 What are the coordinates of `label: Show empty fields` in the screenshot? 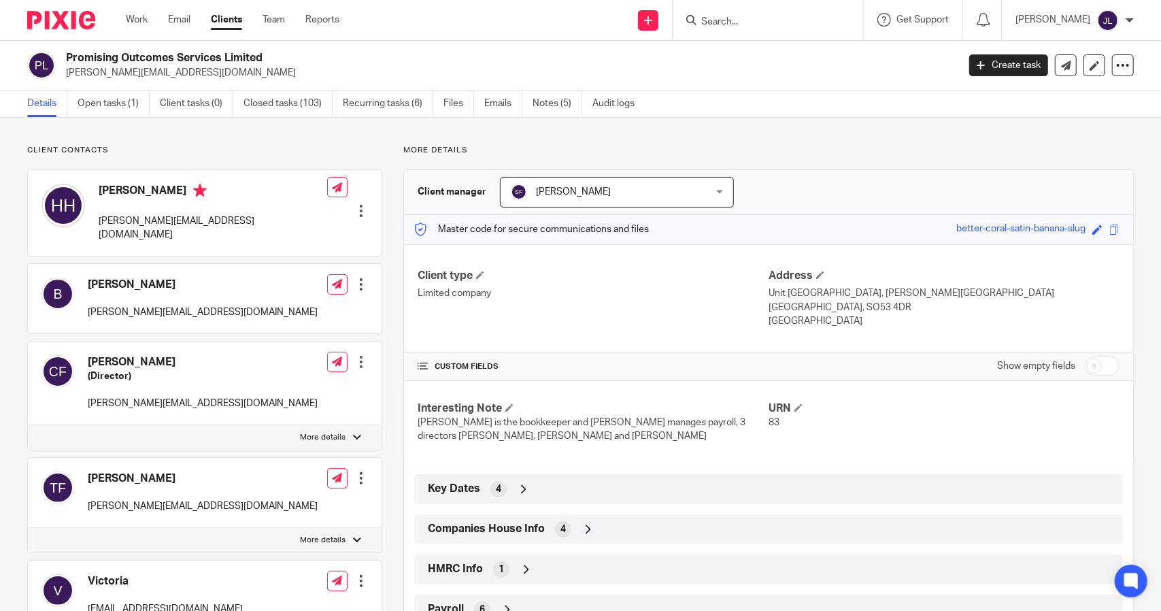 It's located at (1036, 366).